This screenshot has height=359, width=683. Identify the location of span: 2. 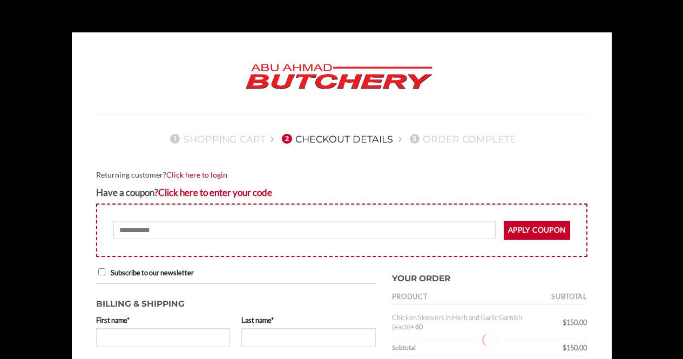
(287, 139).